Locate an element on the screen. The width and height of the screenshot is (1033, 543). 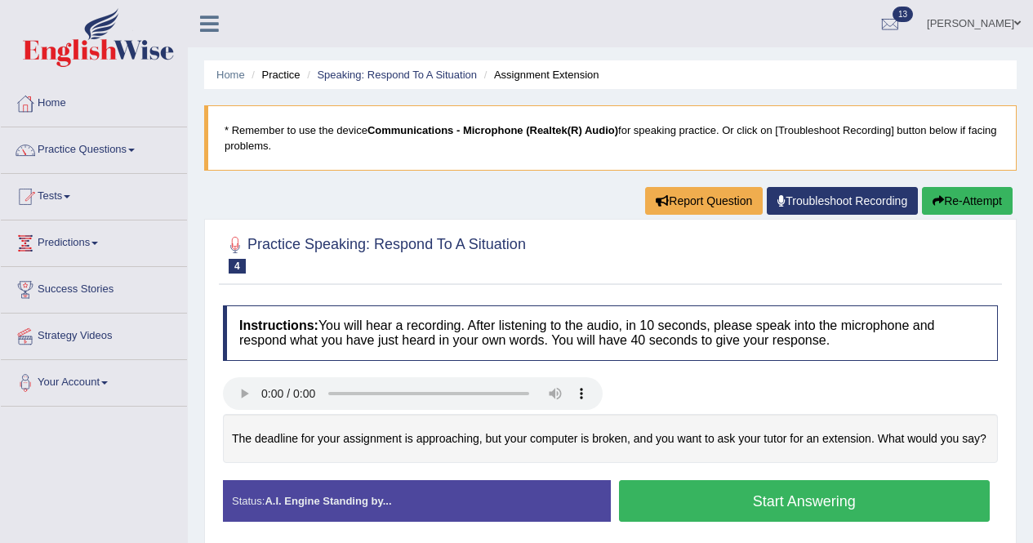
b: Communications - Microphone (Realtek(R) Audio) is located at coordinates (492, 130).